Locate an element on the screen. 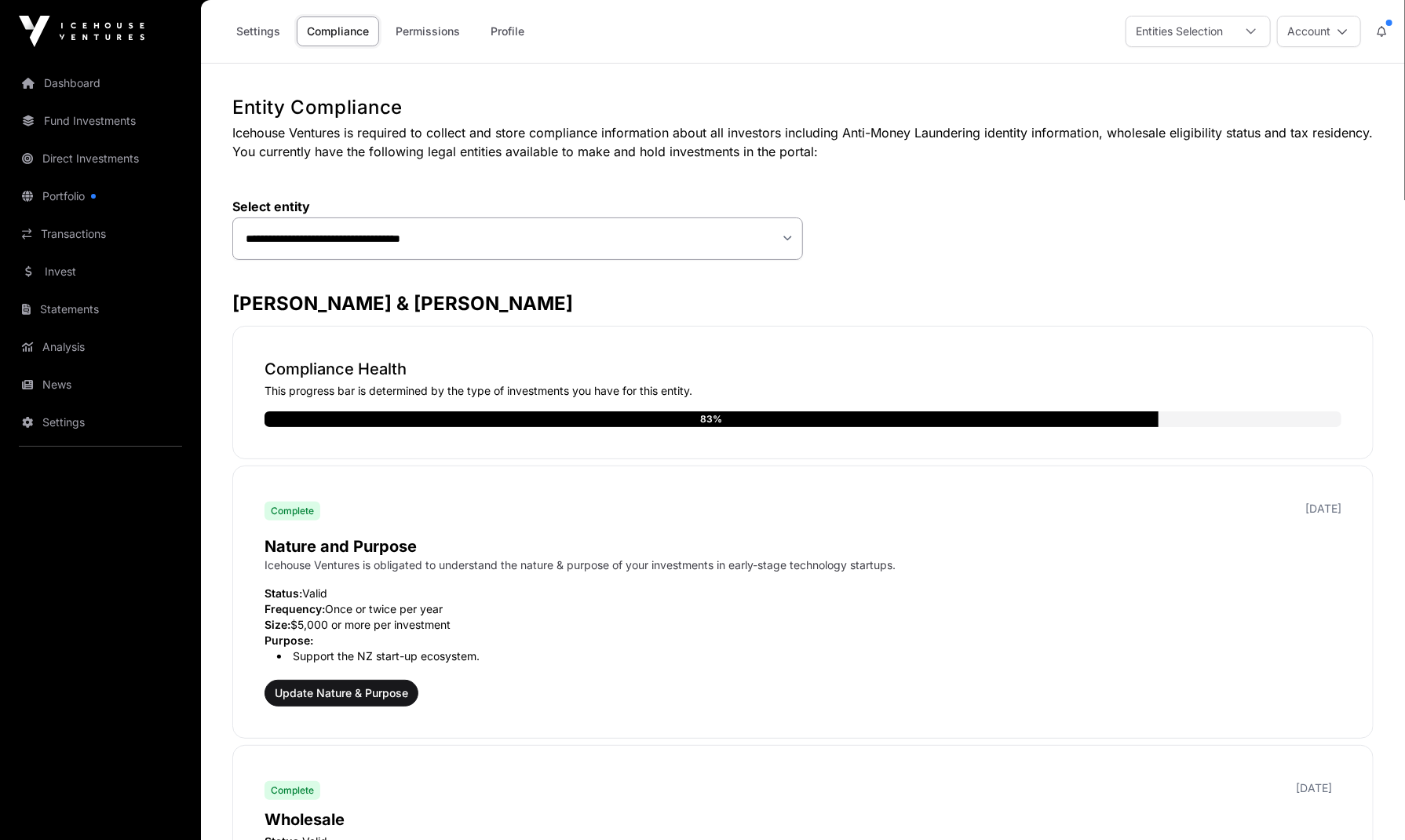 The height and width of the screenshot is (840, 1405). img: Icehouse Ventures Logo is located at coordinates (81, 31).